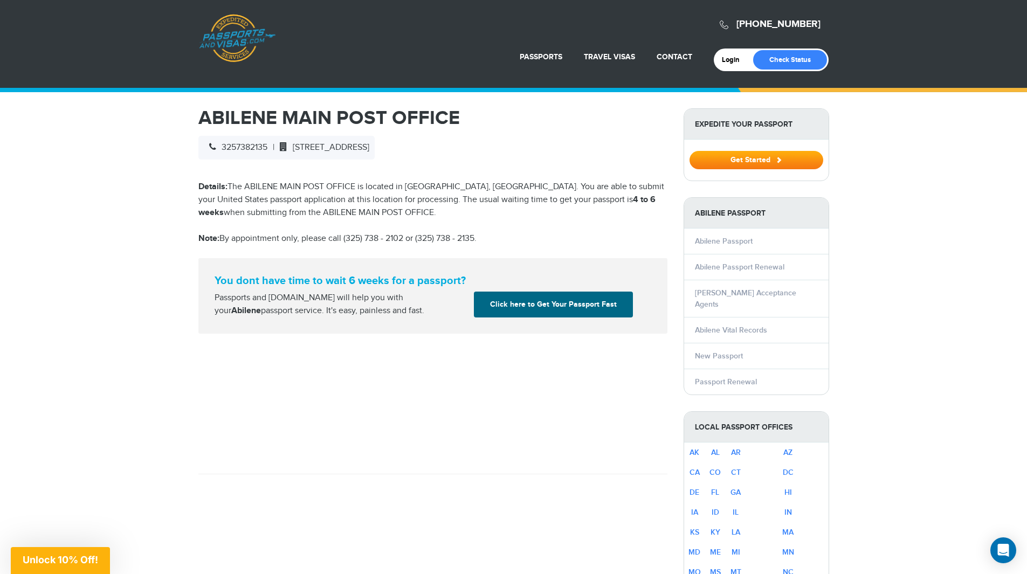  I want to click on a: MN, so click(789, 552).